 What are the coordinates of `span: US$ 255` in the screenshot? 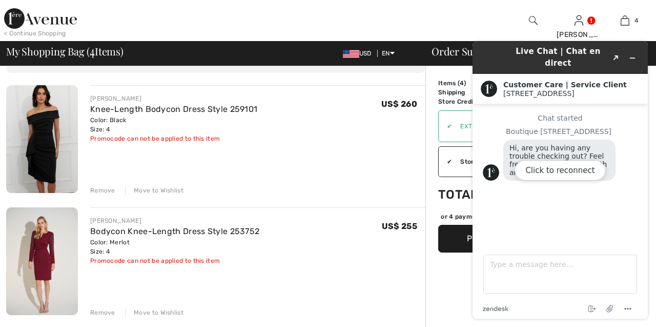 It's located at (399, 226).